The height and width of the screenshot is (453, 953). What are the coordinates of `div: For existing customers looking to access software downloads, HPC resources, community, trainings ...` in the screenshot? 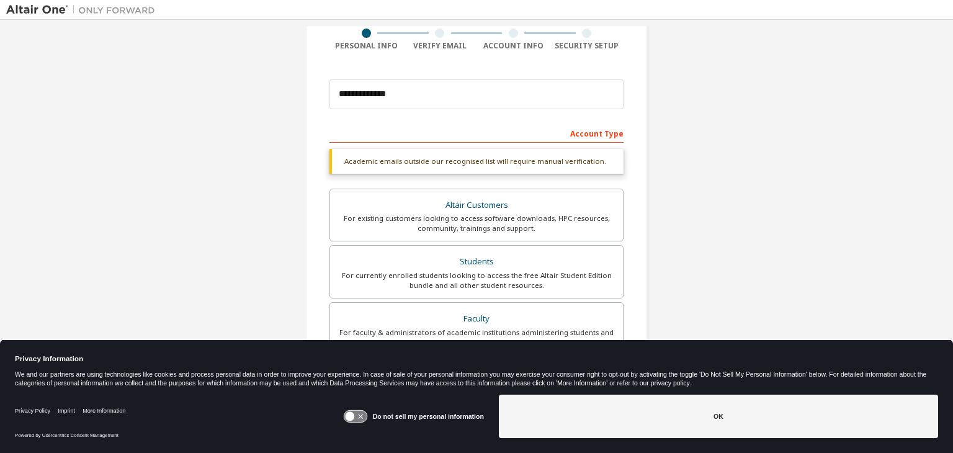 It's located at (476, 223).